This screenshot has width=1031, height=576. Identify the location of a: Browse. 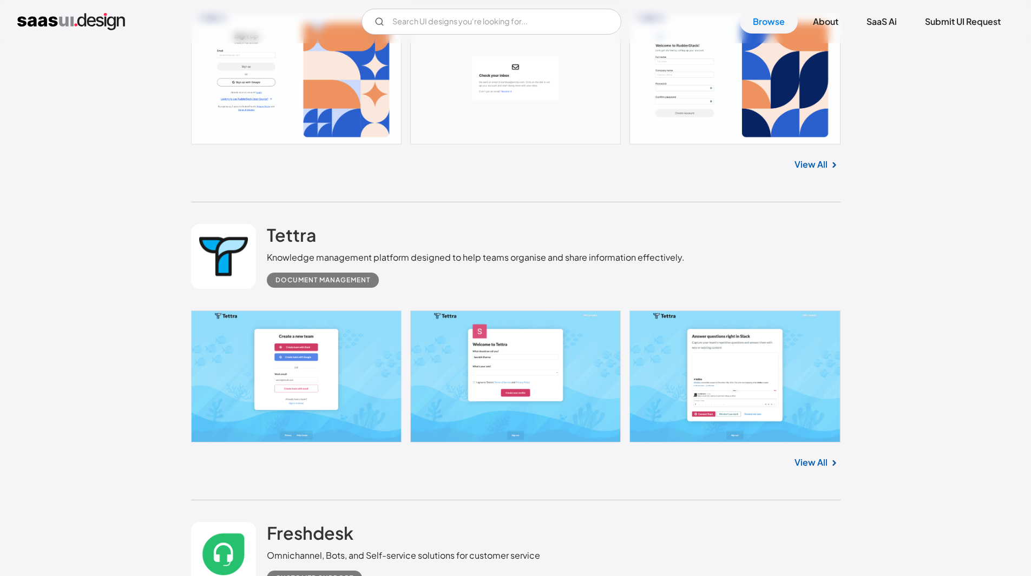
(768, 22).